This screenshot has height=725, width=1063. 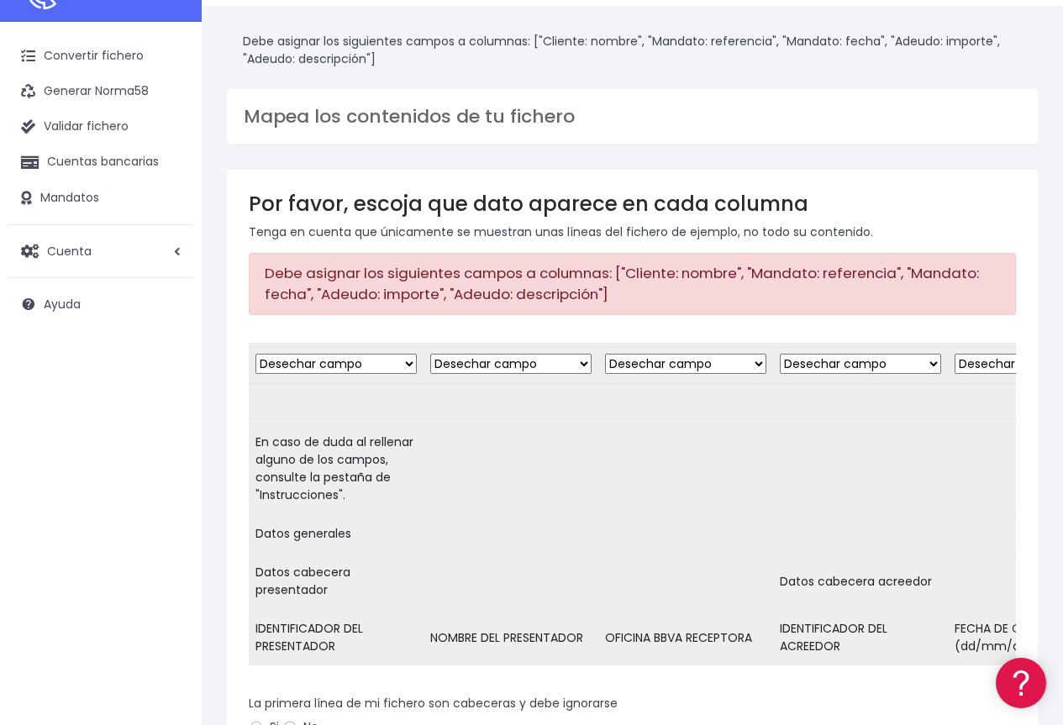 I want to click on a: Ayuda, so click(x=101, y=304).